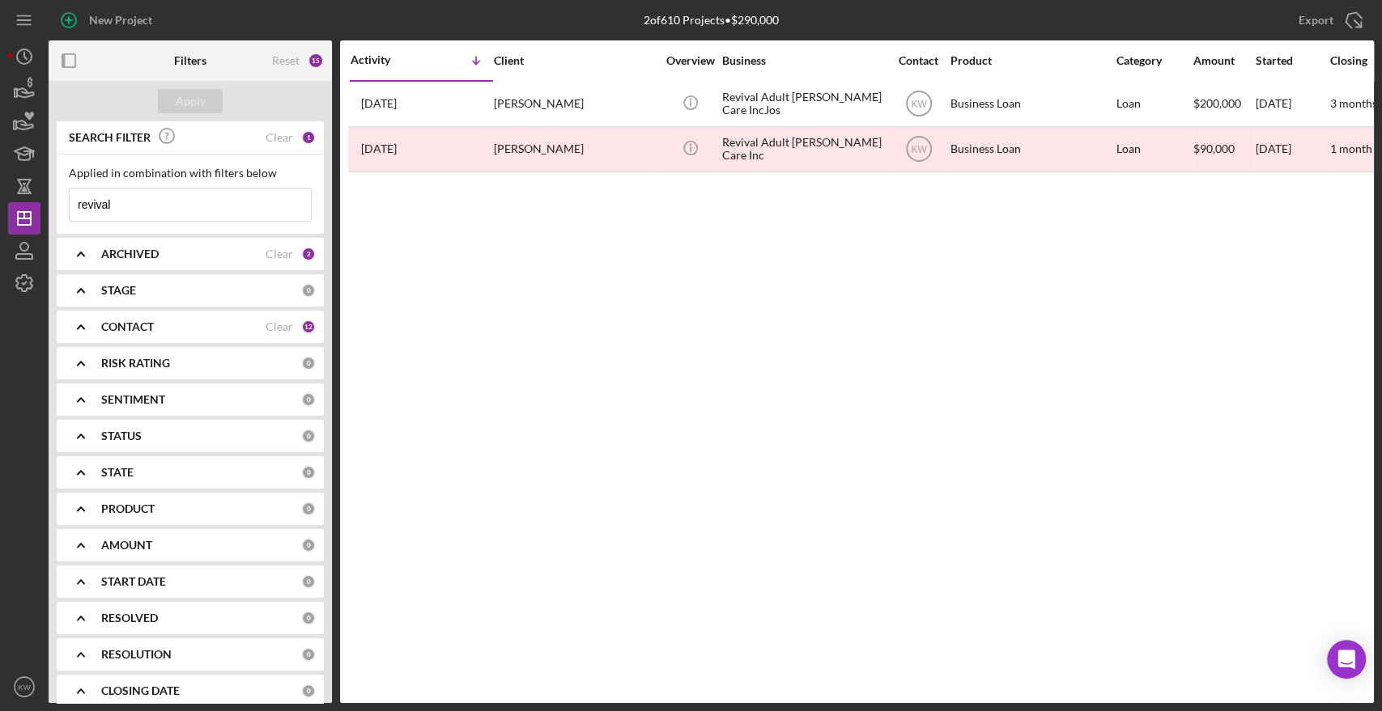 The image size is (1382, 711). What do you see at coordinates (127, 327) in the screenshot?
I see `b: CONTACT` at bounding box center [127, 327].